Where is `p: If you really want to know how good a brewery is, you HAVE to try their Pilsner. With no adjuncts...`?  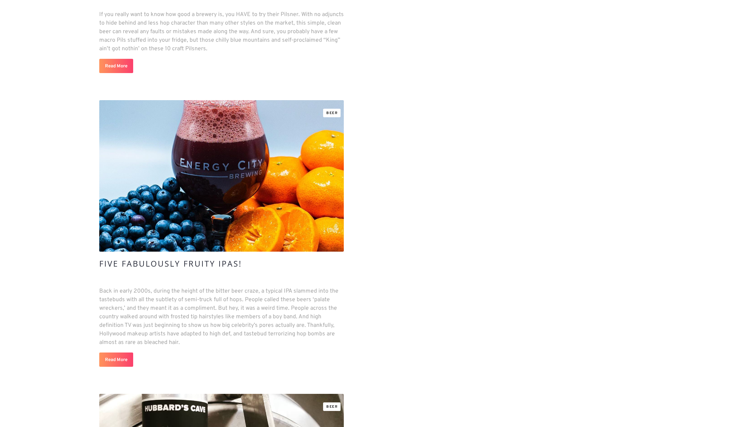 p: If you really want to know how good a brewery is, you HAVE to try their Pilsner. With no adjuncts... is located at coordinates (221, 32).